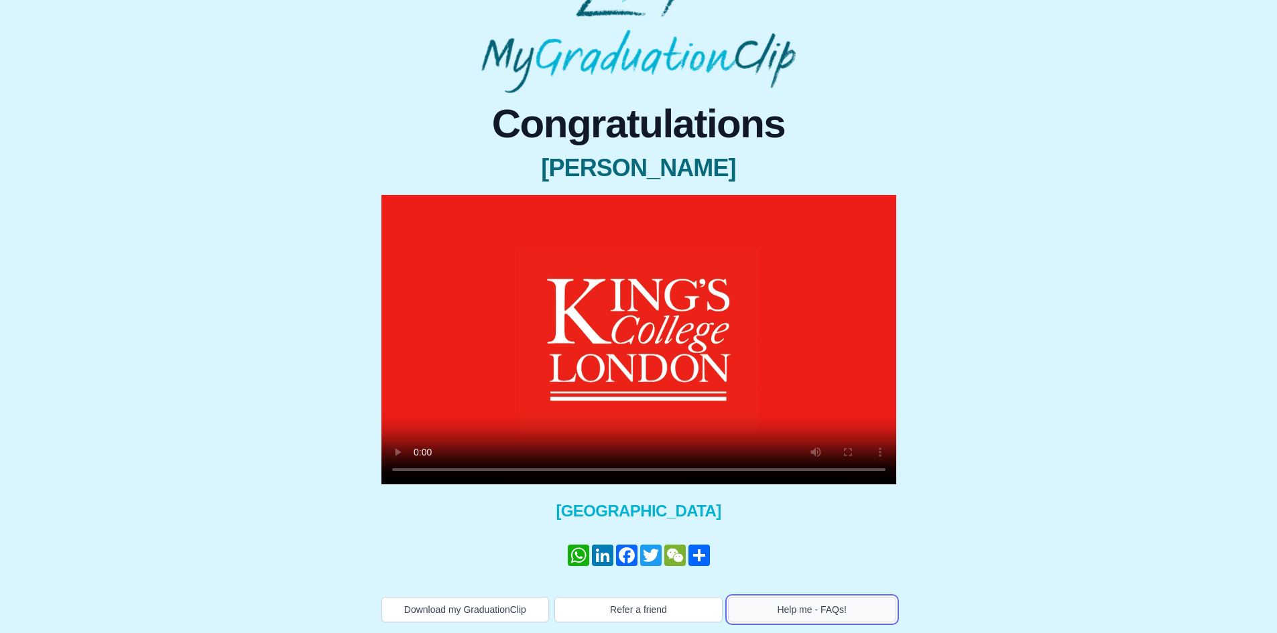  What do you see at coordinates (465, 610) in the screenshot?
I see `button: Download my GraduationClip` at bounding box center [465, 610].